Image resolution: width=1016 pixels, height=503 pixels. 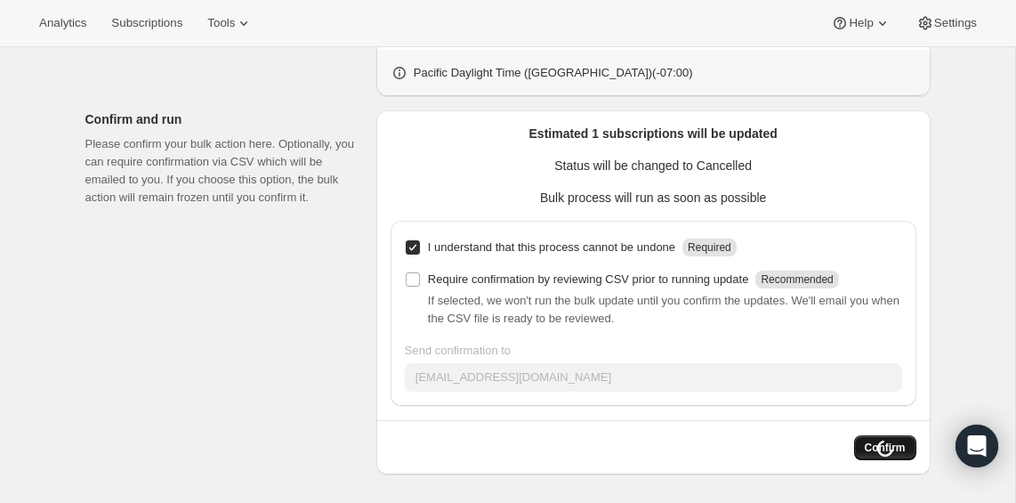 I want to click on button: Subscriptions, so click(x=147, y=23).